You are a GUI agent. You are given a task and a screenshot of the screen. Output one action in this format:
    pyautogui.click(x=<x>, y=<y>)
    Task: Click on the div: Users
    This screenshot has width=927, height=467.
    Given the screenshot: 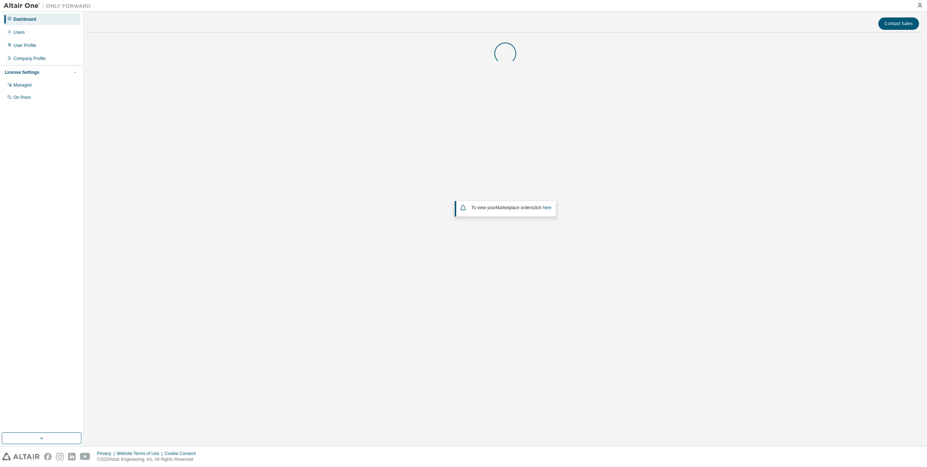 What is the action you would take?
    pyautogui.click(x=19, y=32)
    